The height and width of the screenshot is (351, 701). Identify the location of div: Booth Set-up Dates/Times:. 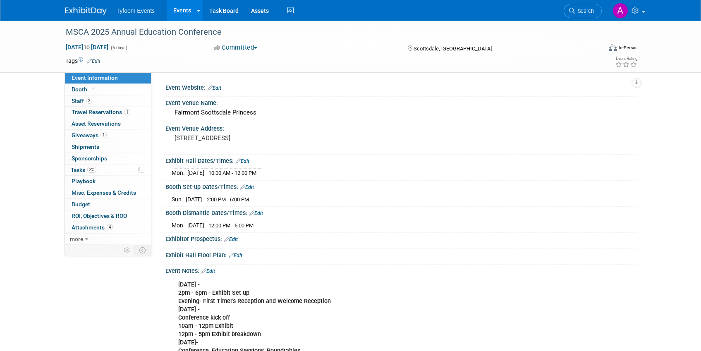
(401, 186).